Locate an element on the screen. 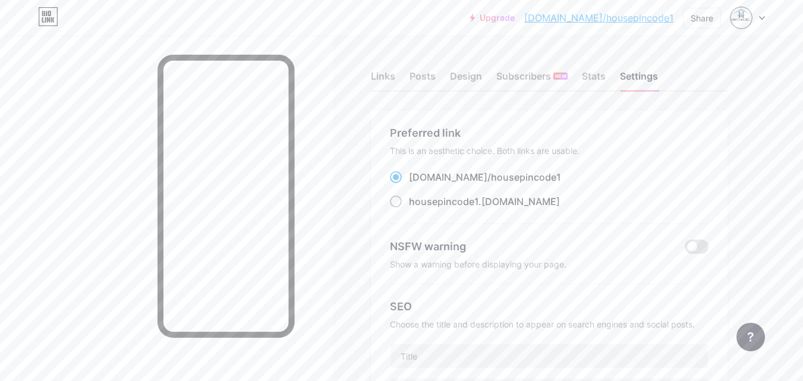 The width and height of the screenshot is (803, 381). div: SEO is located at coordinates (549, 306).